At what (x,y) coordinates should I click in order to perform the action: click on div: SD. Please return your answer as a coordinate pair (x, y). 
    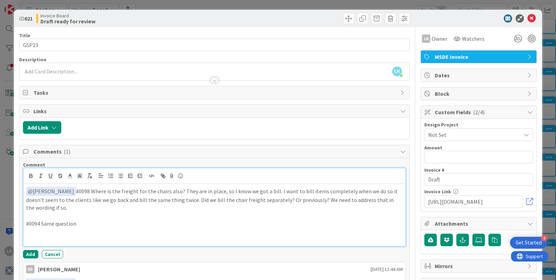
    Looking at the image, I should click on (30, 269).